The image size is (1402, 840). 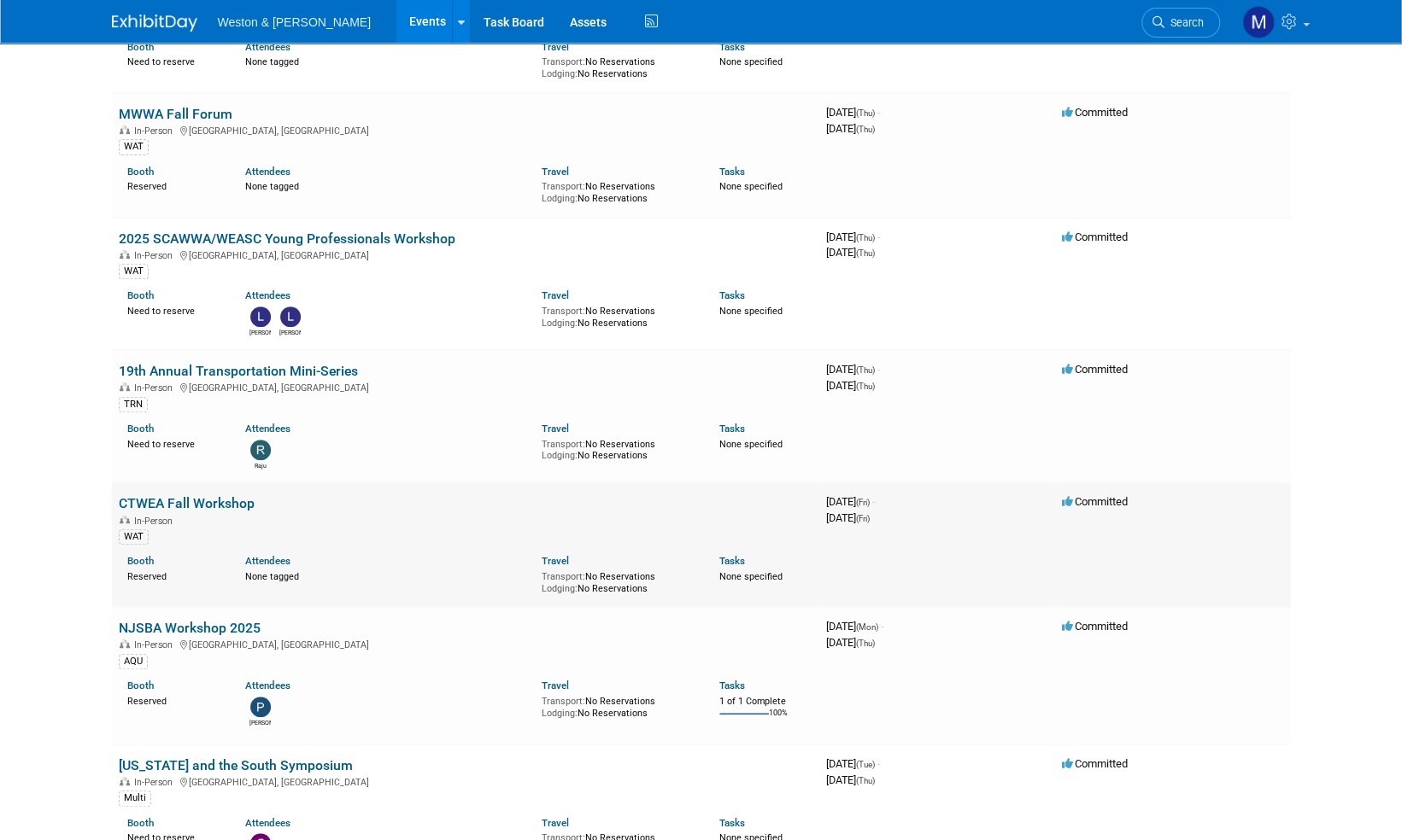 I want to click on span: (Tue), so click(x=866, y=764).